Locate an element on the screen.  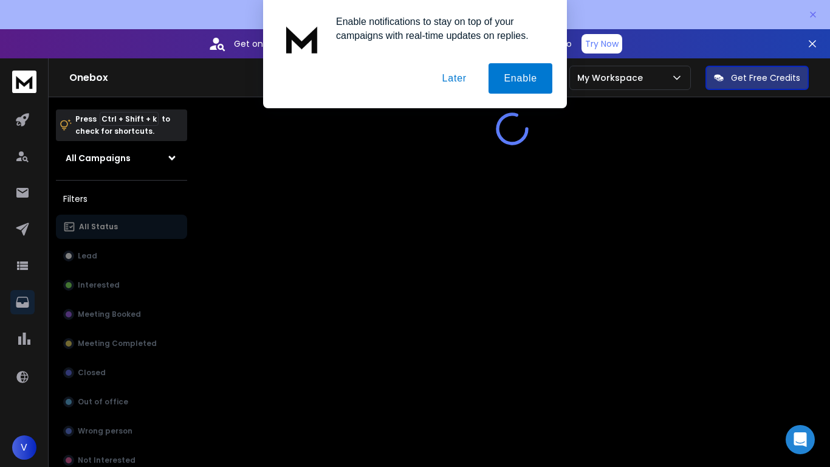
button: V is located at coordinates (24, 447).